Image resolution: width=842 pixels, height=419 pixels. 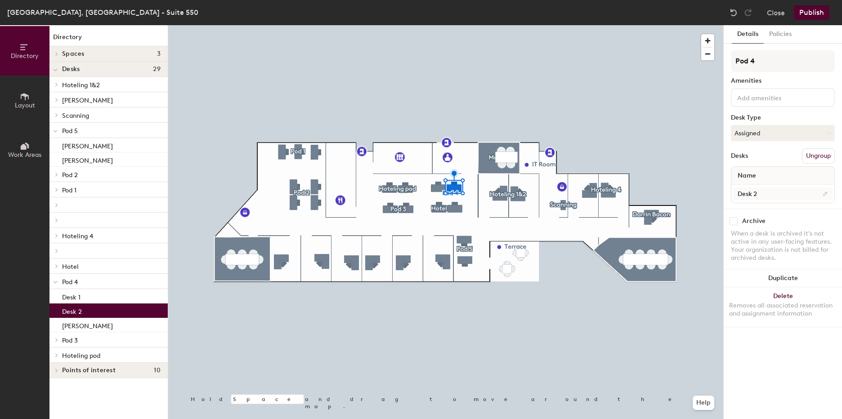 What do you see at coordinates (81, 356) in the screenshot?
I see `span: Hoteling pod` at bounding box center [81, 356].